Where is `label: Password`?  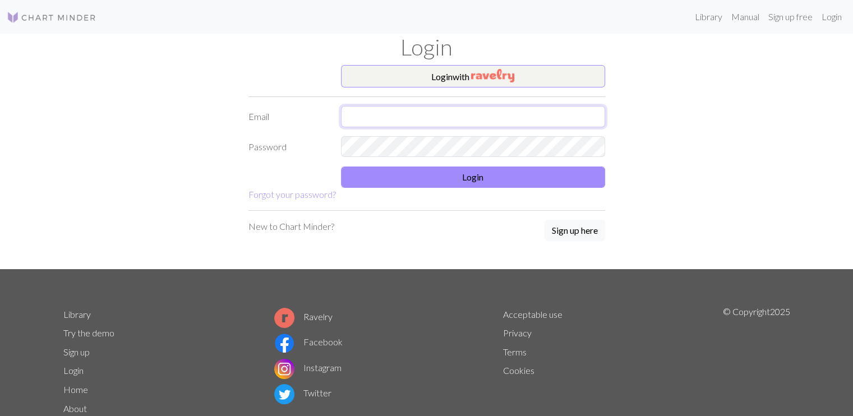 label: Password is located at coordinates (288, 147).